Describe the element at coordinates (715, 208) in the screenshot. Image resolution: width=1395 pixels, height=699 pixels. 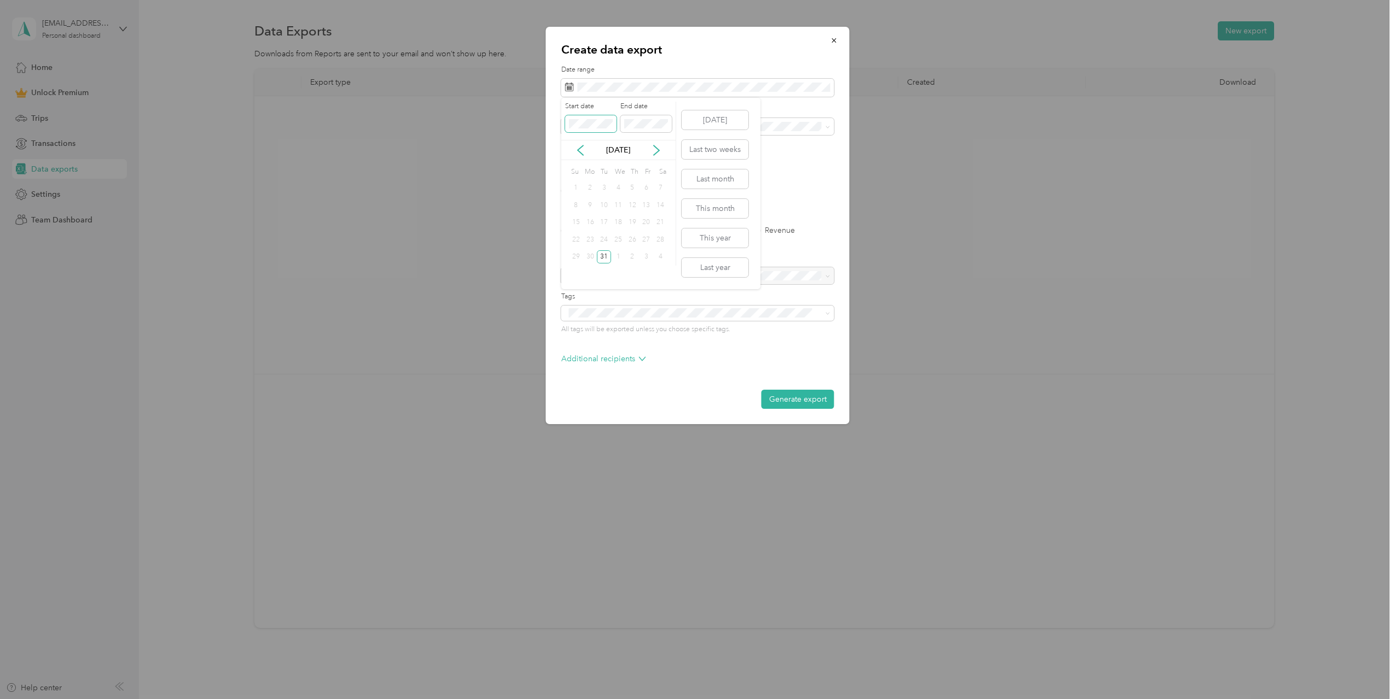
I see `button: This month` at that location.